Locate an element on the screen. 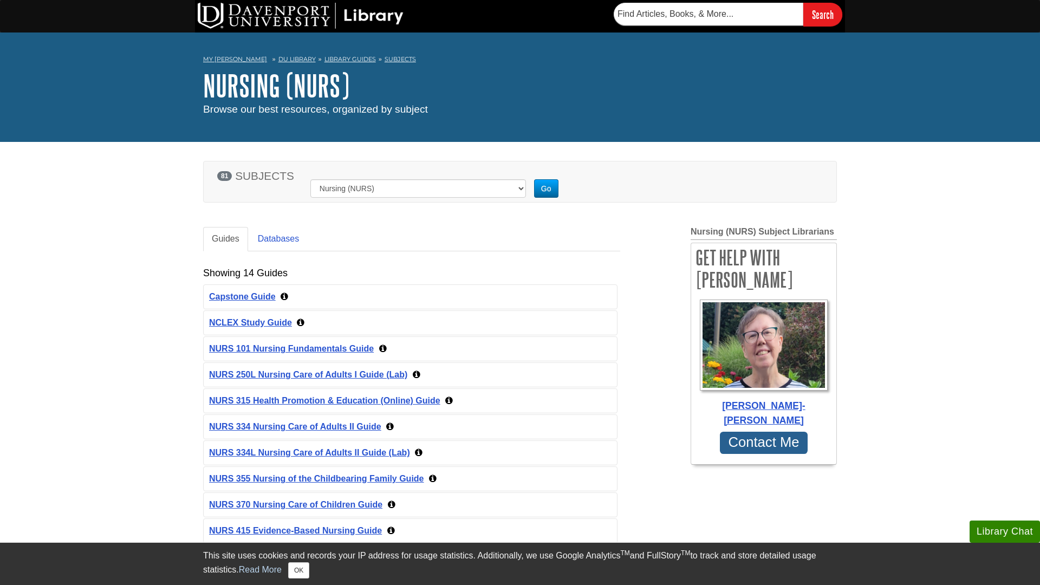  button: Close is located at coordinates (298, 570).